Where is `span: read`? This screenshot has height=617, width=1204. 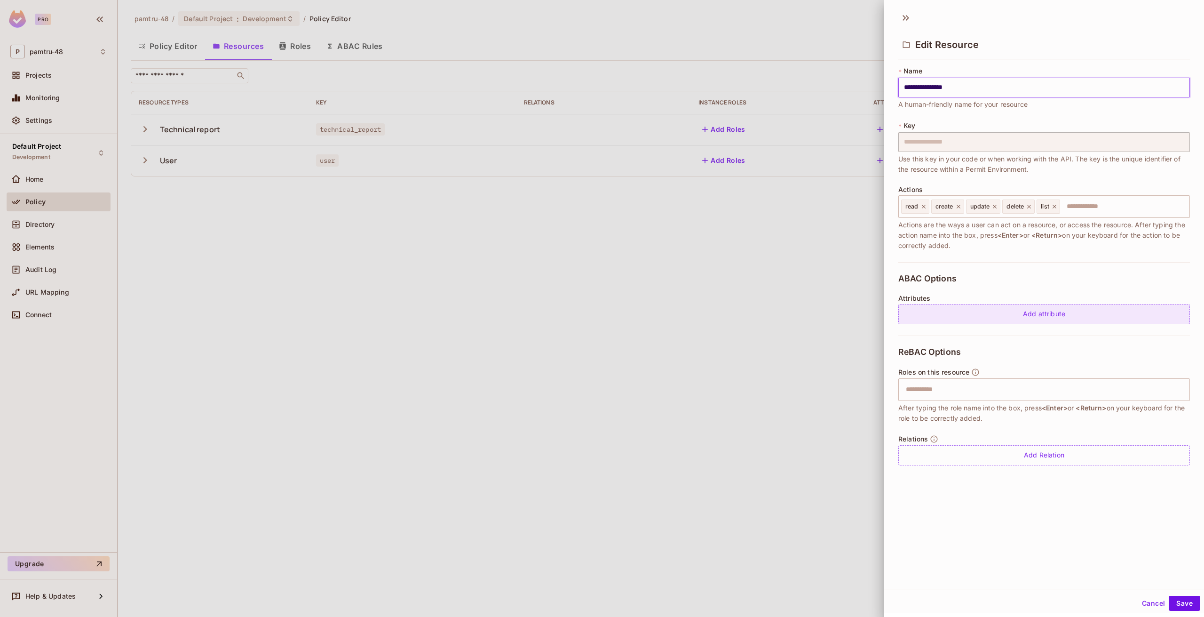
span: read is located at coordinates (912, 207).